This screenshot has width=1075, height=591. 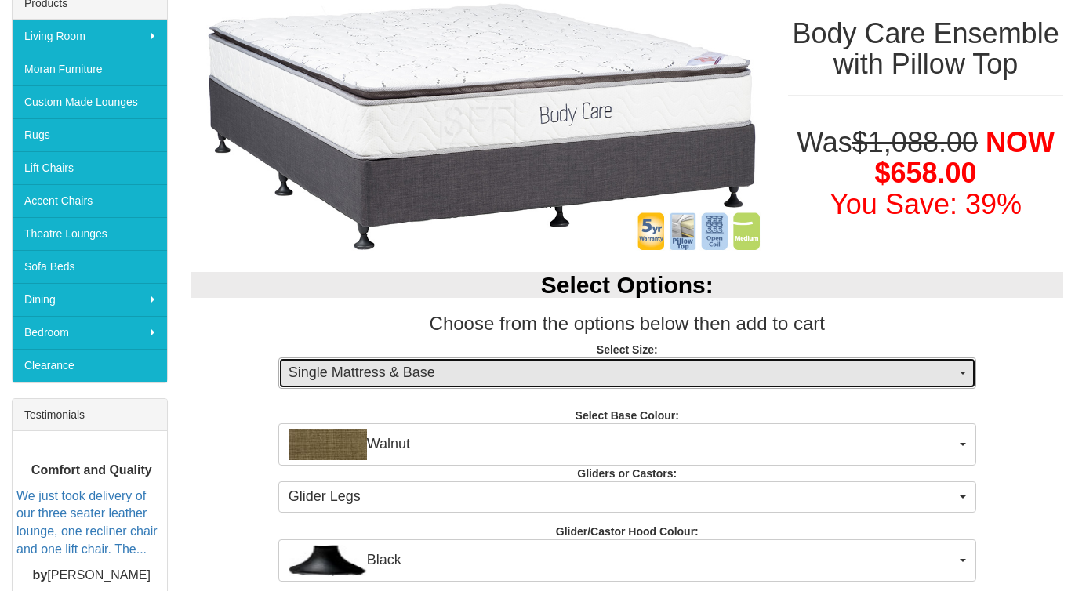 I want to click on a: Moran Furniture, so click(x=89, y=69).